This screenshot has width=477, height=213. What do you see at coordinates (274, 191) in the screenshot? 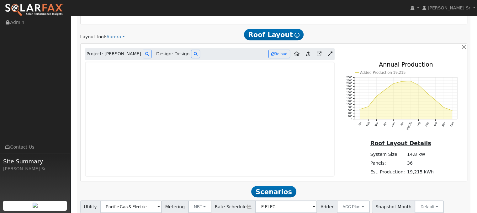
I see `span: Scenarios` at bounding box center [274, 191].